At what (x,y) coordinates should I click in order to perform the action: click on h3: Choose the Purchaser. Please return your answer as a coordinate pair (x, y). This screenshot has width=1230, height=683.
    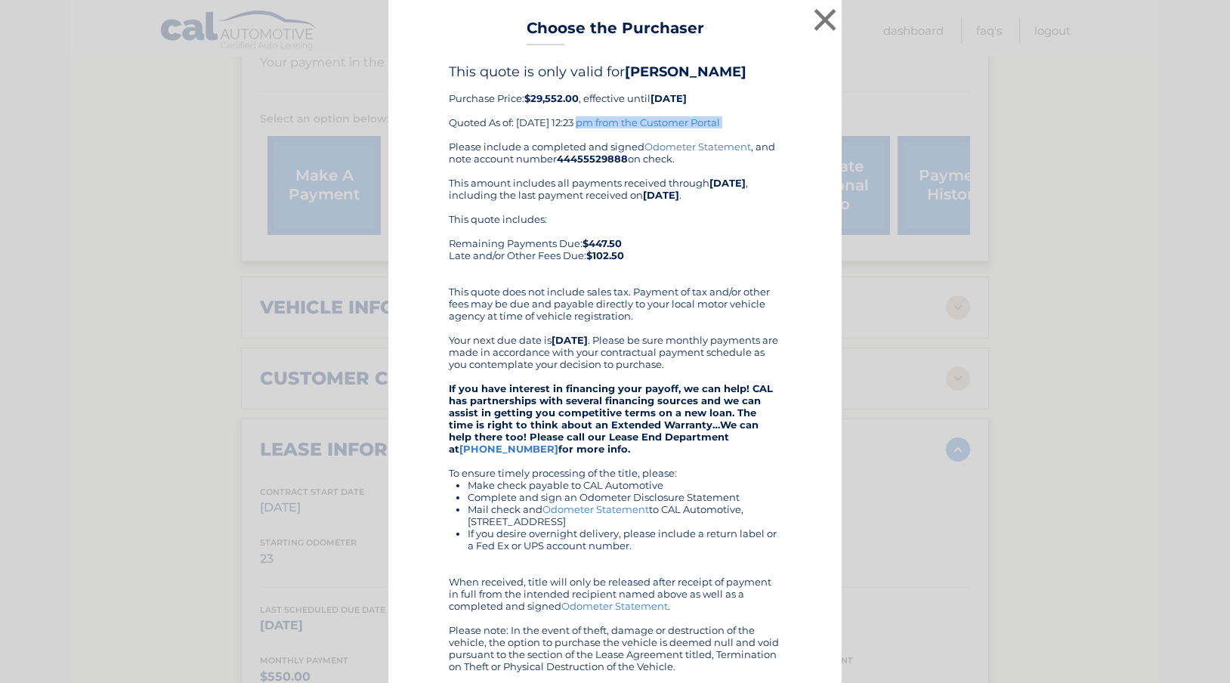
    Looking at the image, I should click on (615, 32).